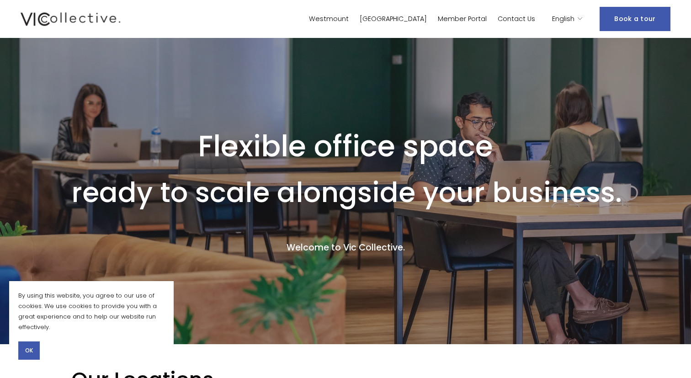 This screenshot has height=378, width=691. Describe the element at coordinates (345, 248) in the screenshot. I see `h4: Welcome to Vic Collective.` at that location.